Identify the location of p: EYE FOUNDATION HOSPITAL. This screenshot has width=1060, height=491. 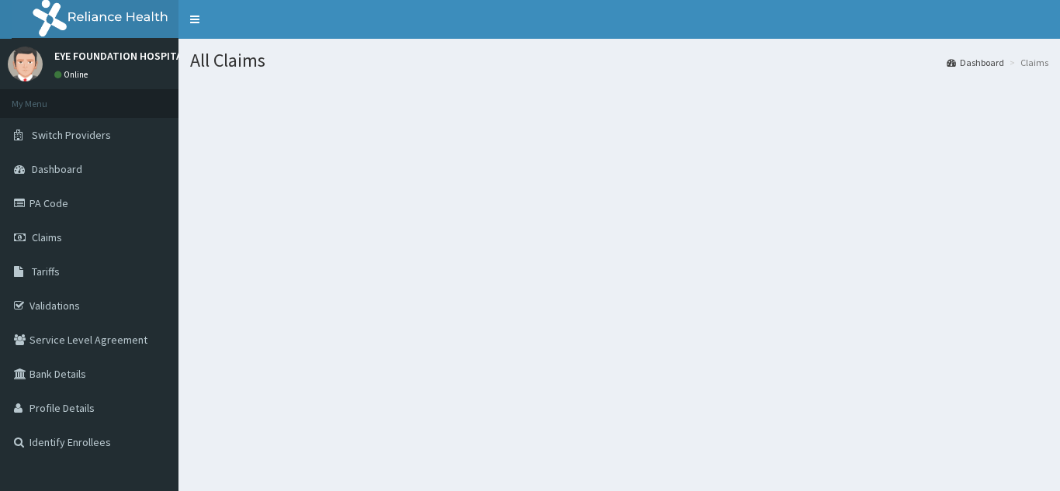
(121, 56).